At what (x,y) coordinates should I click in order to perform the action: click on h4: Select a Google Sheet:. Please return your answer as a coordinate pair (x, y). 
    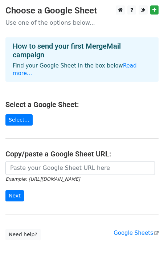
    Looking at the image, I should click on (82, 104).